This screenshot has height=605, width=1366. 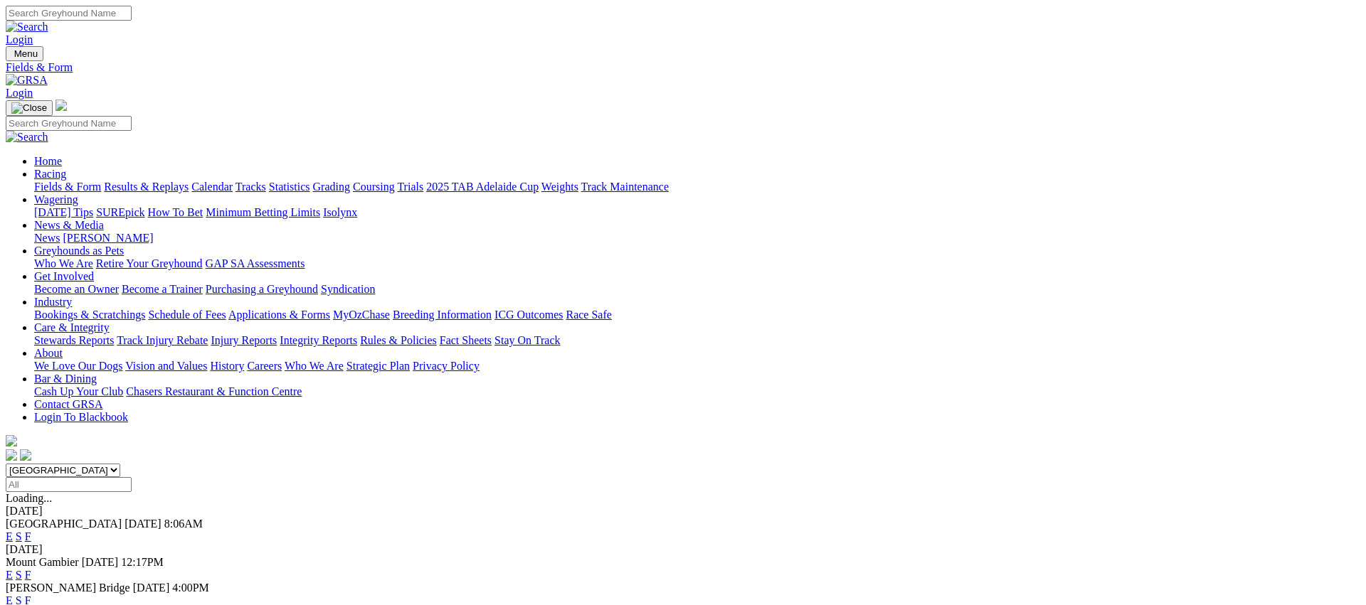 What do you see at coordinates (81, 417) in the screenshot?
I see `a: Login To Blackbook` at bounding box center [81, 417].